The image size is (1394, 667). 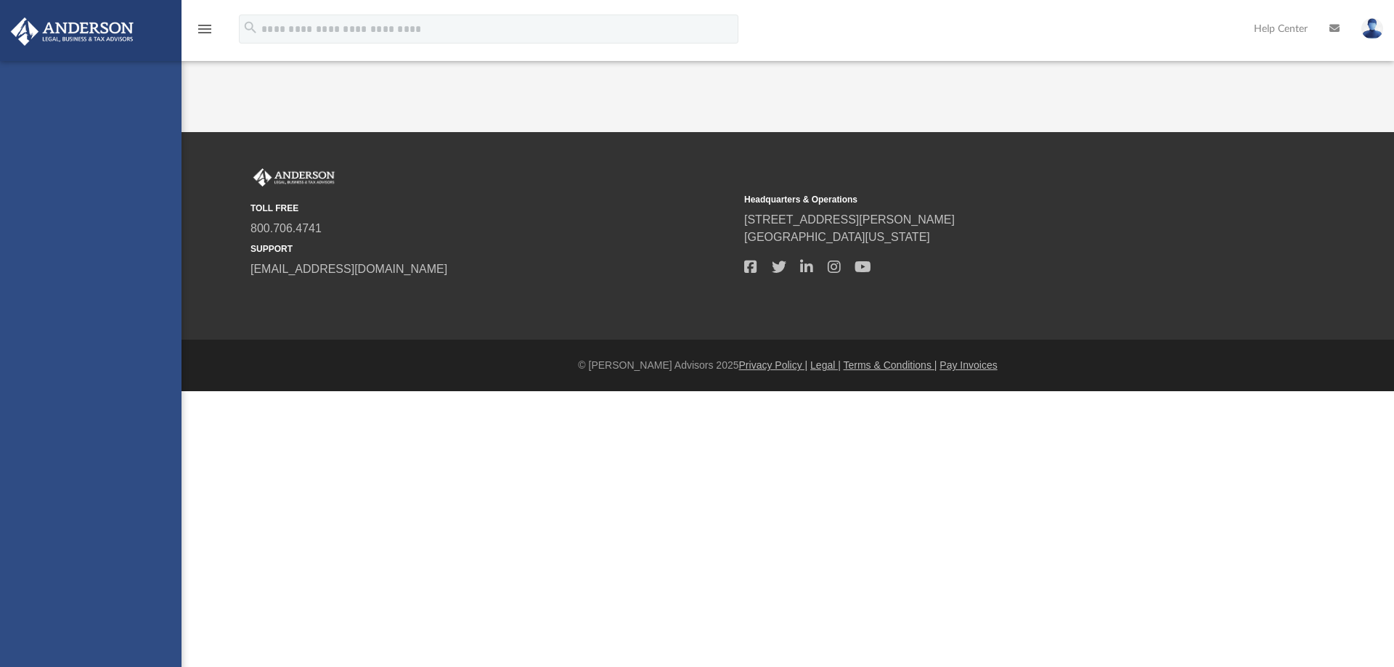 I want to click on small: SUPPORT, so click(x=492, y=249).